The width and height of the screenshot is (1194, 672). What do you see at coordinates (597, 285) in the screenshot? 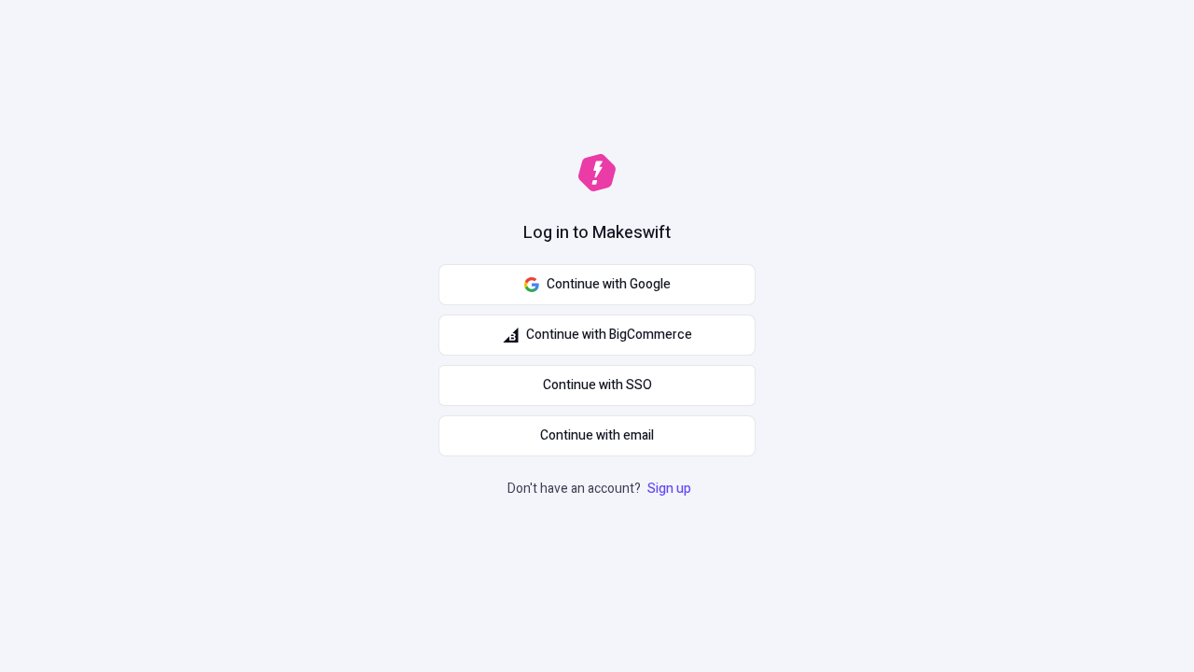
I see `button: Continue with Google` at bounding box center [597, 285].